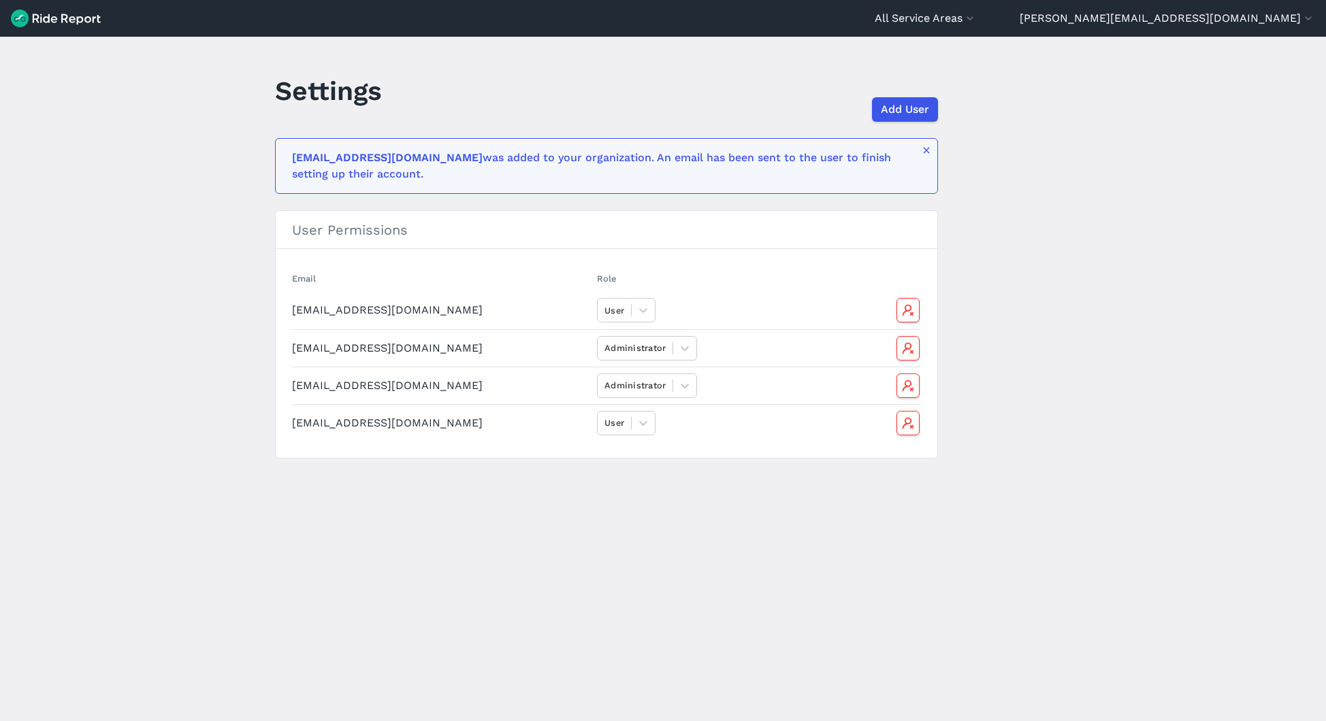 The height and width of the screenshot is (721, 1326). What do you see at coordinates (602, 166) in the screenshot?
I see `div: was added to your organization. An email has been sent to the user to finish setting up their acc...` at bounding box center [602, 166].